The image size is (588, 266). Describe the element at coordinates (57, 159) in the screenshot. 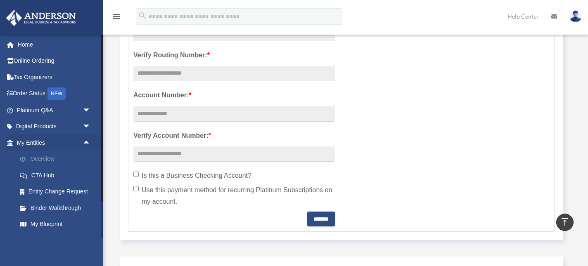

I see `a: Overview` at that location.